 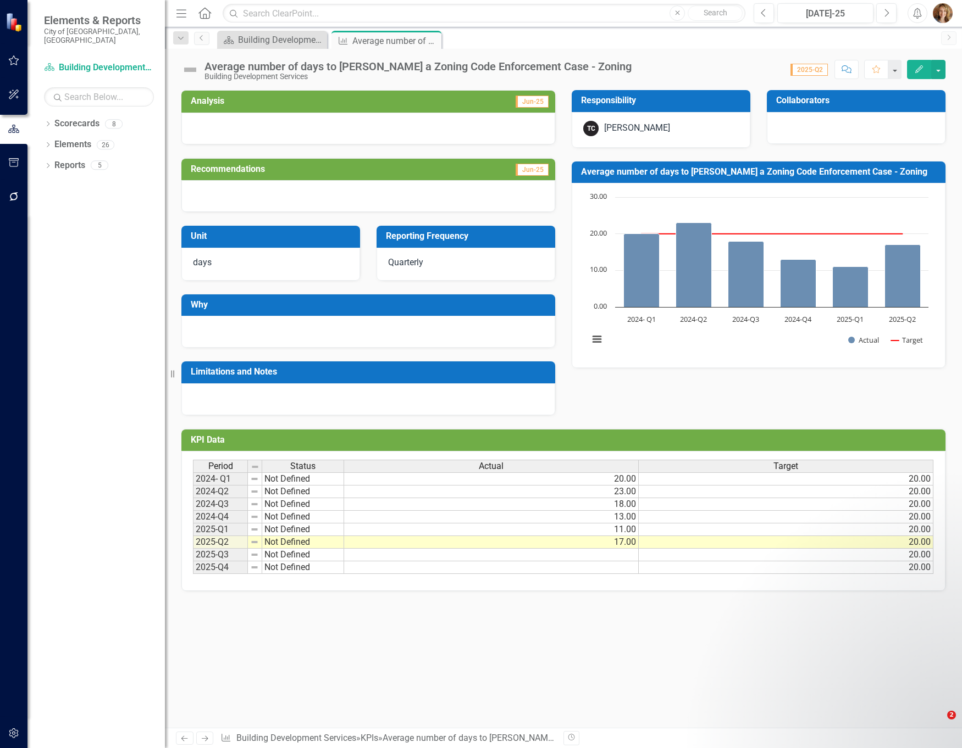 What do you see at coordinates (491, 530) in the screenshot?
I see `td: 11.00` at bounding box center [491, 530].